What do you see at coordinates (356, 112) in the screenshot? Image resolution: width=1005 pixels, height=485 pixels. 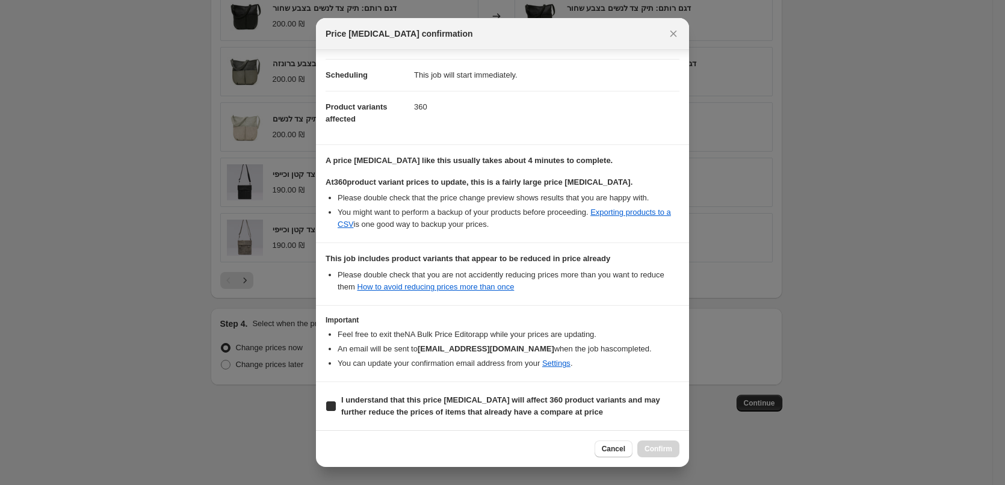 I see `span: Product variants affected` at bounding box center [356, 112].